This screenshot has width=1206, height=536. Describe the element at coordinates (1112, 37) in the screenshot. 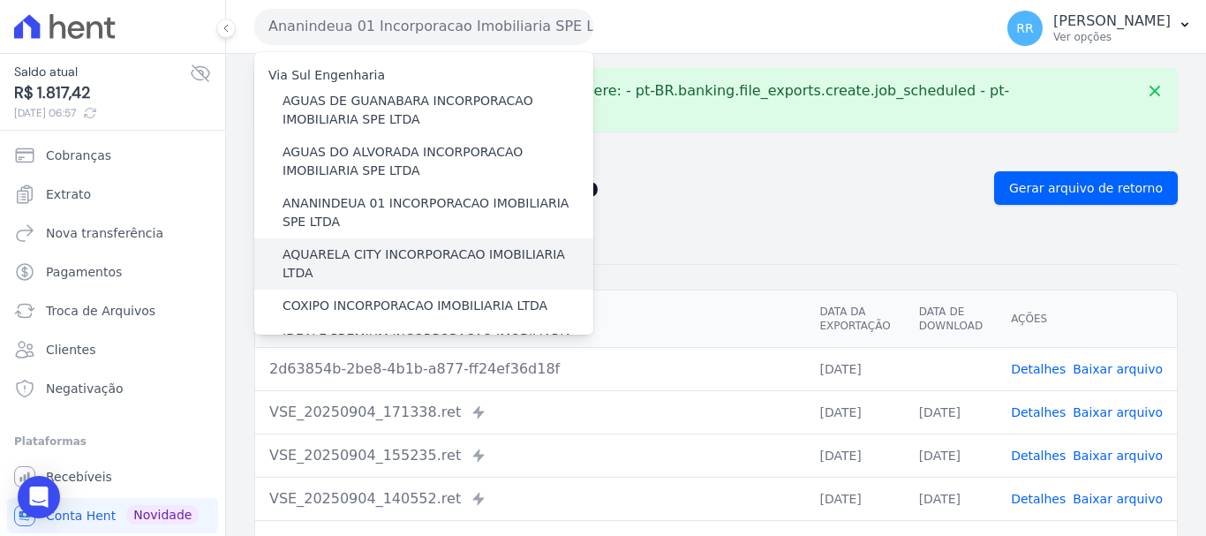

I see `p: Ver opções` at that location.